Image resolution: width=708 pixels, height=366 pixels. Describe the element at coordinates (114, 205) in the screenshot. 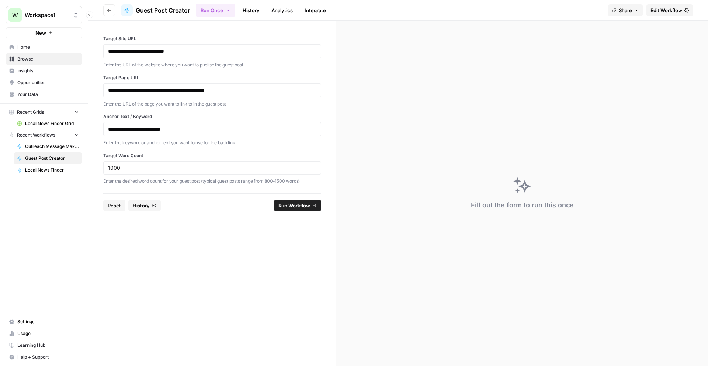

I see `span: Reset` at that location.